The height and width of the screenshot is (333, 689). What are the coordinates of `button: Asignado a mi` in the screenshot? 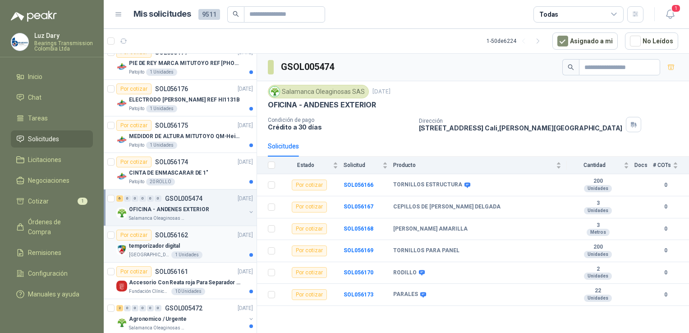 It's located at (585, 41).